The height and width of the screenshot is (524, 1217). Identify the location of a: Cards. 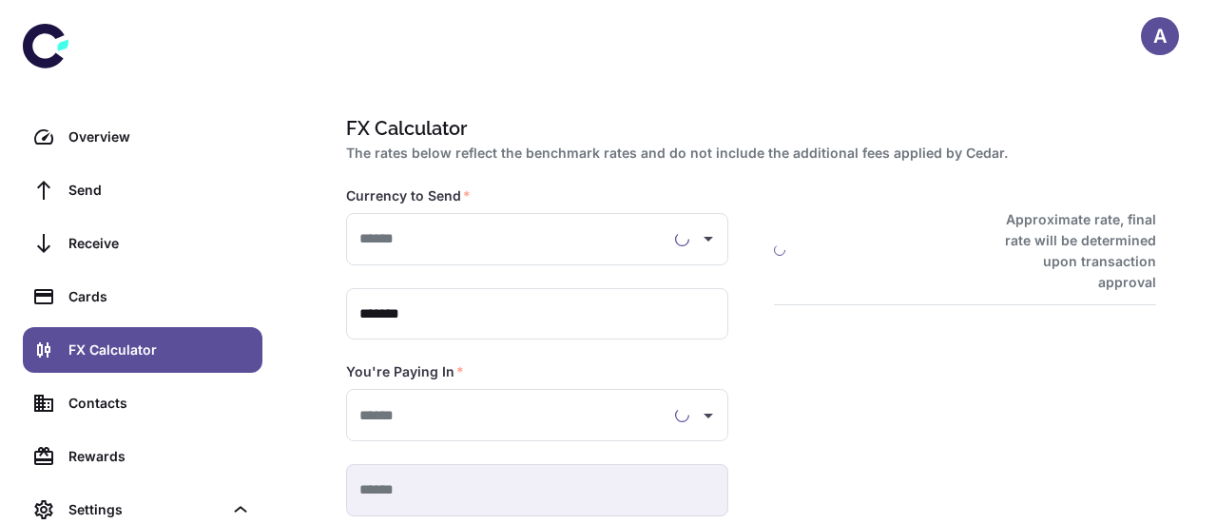
(143, 297).